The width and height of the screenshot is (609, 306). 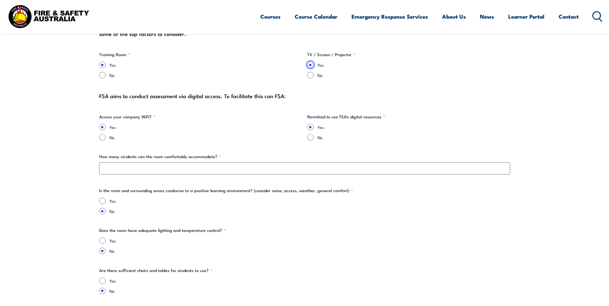 I want to click on a: Courses, so click(x=270, y=16).